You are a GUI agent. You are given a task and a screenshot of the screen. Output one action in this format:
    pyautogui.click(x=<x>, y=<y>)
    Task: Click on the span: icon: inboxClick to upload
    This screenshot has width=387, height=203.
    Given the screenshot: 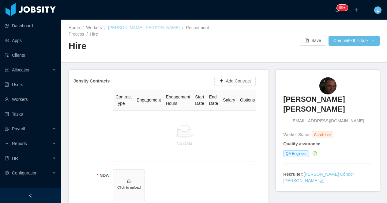 What is the action you would take?
    pyautogui.click(x=129, y=185)
    